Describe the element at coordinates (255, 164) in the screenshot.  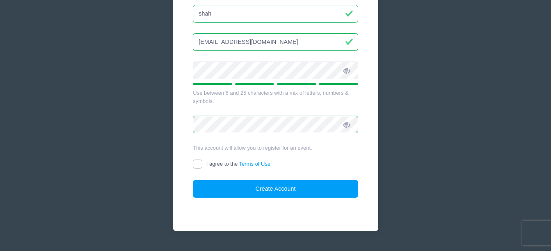
I see `a: Terms of Use` at that location.